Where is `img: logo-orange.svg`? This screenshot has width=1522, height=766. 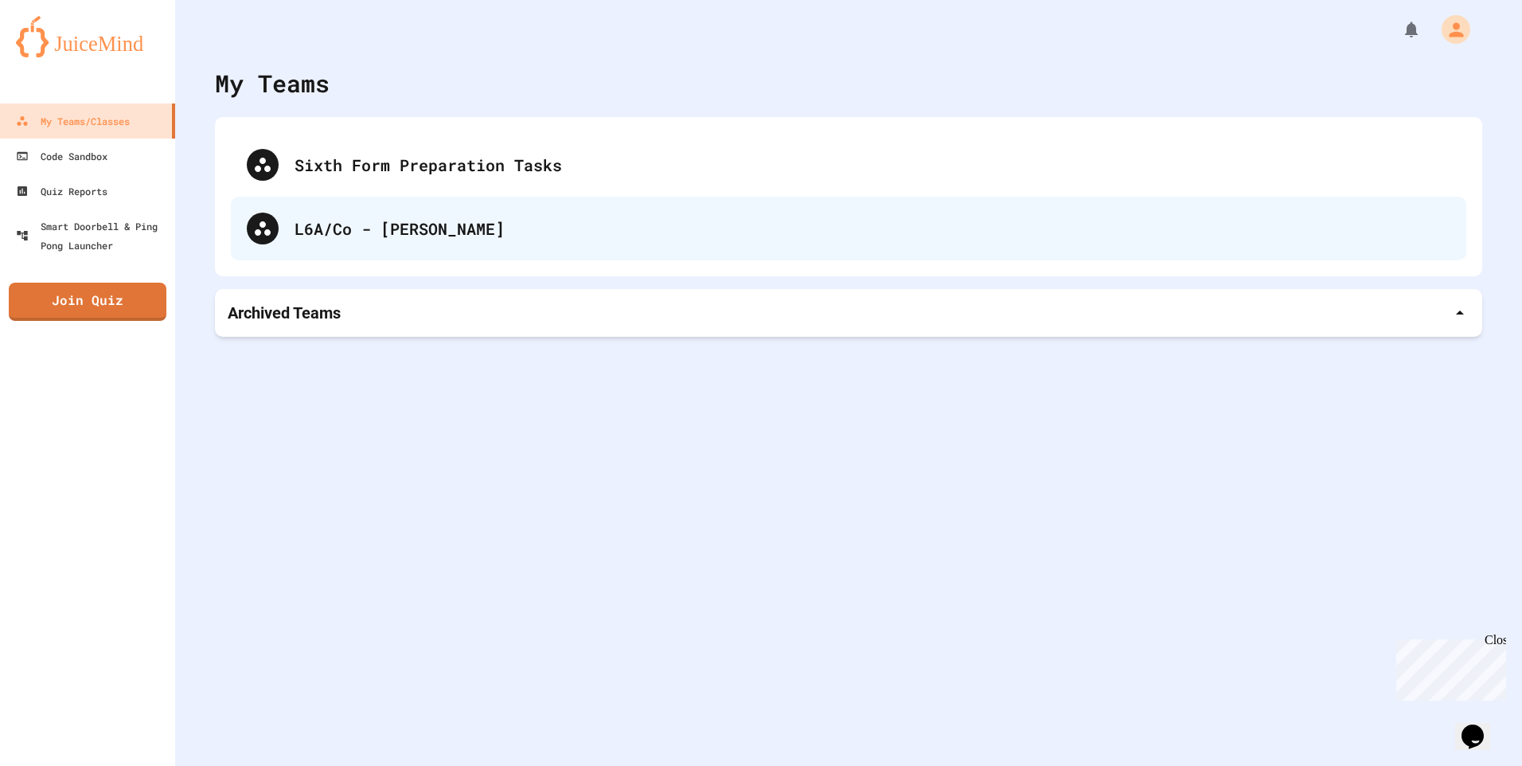 img: logo-orange.svg is located at coordinates (88, 37).